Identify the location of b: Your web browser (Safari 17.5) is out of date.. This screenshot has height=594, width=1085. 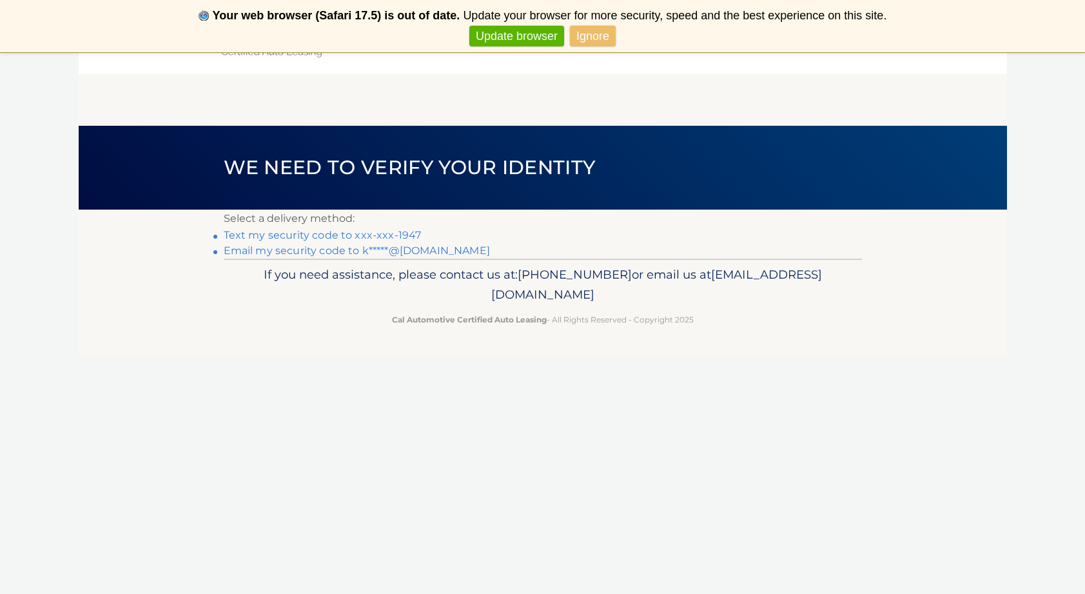
(337, 15).